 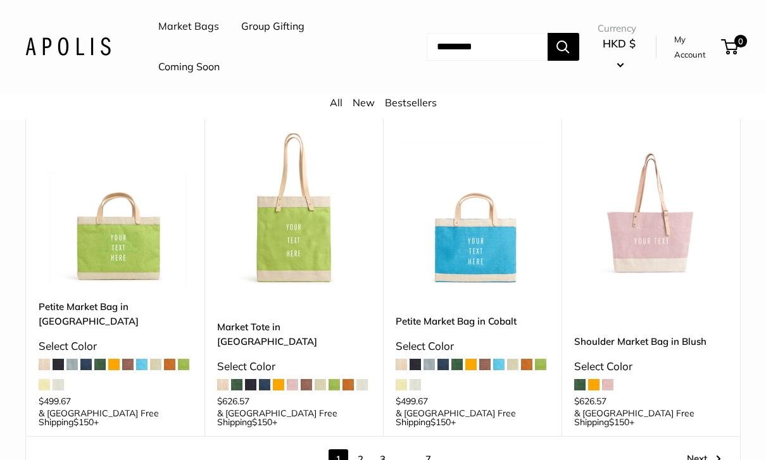 I want to click on img: Petite Market Bag in Cobalt, so click(x=472, y=211).